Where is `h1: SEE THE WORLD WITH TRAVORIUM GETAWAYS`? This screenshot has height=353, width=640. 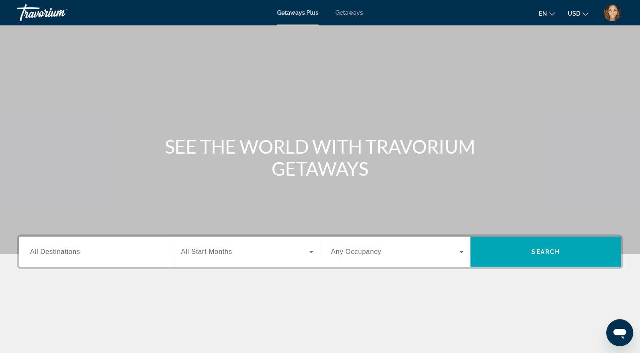
h1: SEE THE WORLD WITH TRAVORIUM GETAWAYS is located at coordinates (320, 157).